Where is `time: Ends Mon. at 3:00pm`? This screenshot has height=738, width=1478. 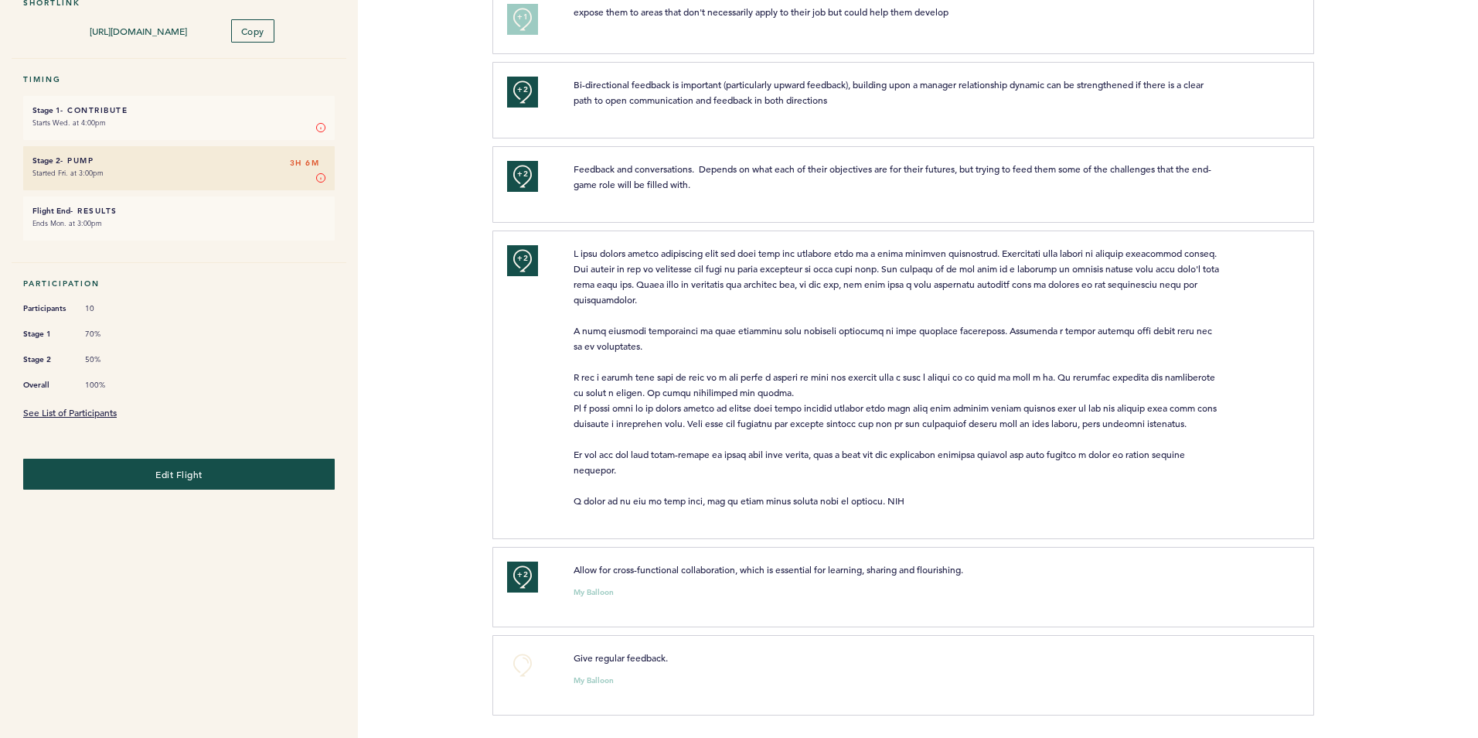
time: Ends Mon. at 3:00pm is located at coordinates (67, 223).